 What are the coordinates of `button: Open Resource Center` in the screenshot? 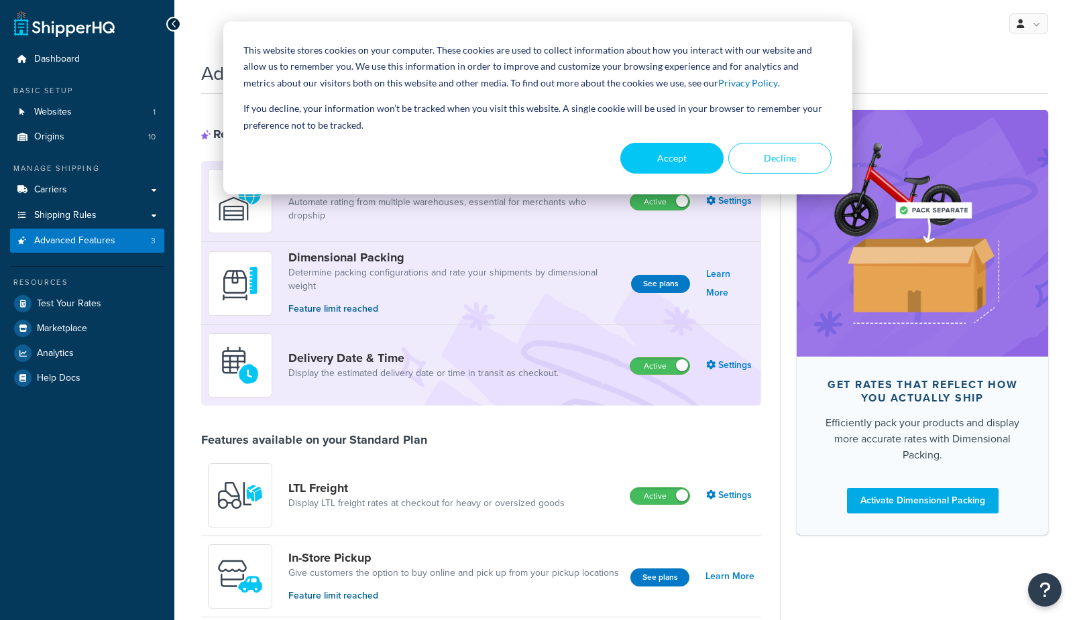 It's located at (1045, 590).